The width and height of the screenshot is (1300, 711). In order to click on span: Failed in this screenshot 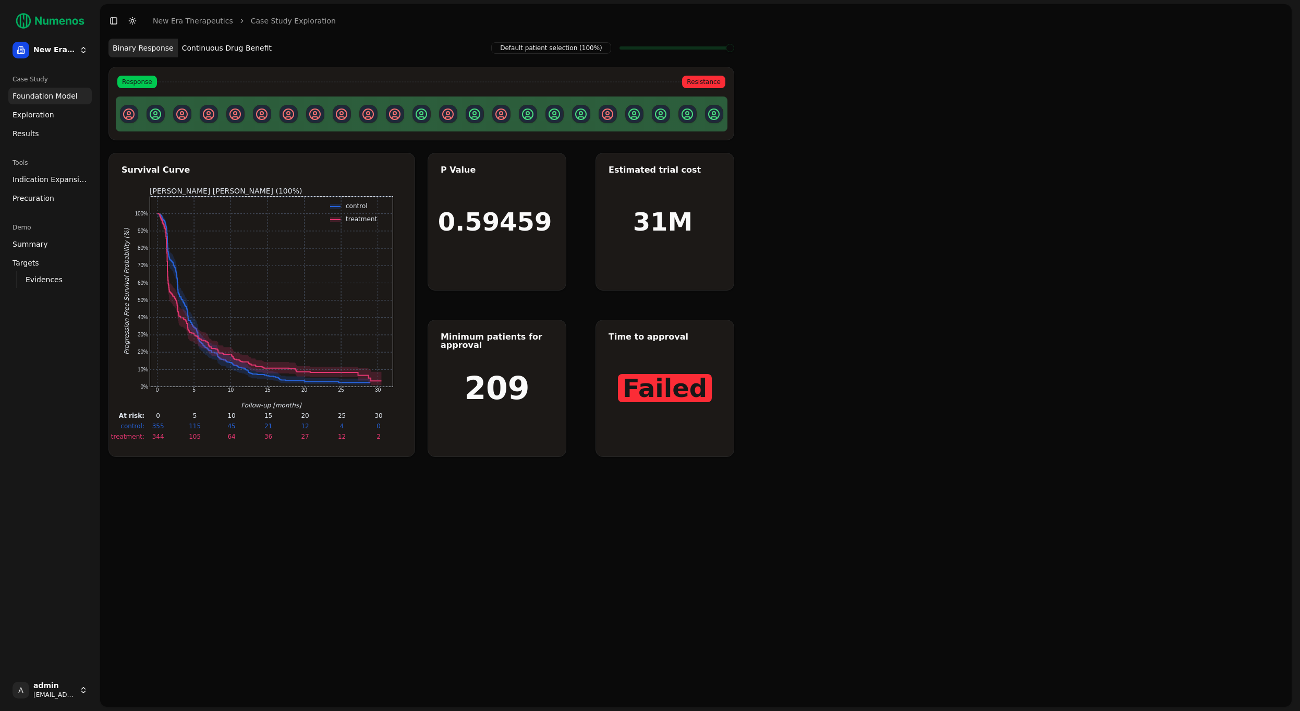, I will do `click(665, 388)`.